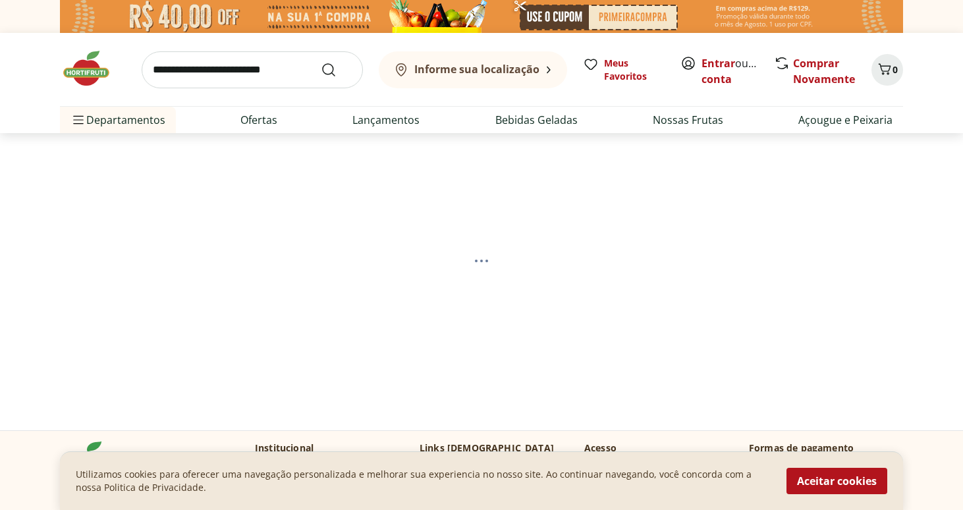 This screenshot has height=510, width=963. I want to click on a: Lançamentos, so click(386, 120).